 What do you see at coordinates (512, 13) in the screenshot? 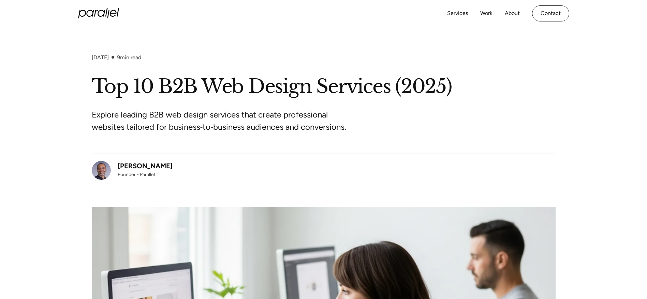
I see `a: About` at bounding box center [512, 13].